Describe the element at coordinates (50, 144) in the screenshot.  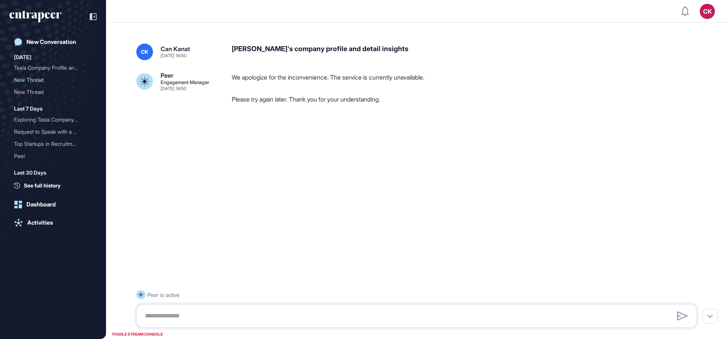
I see `div: Top Startups in Recruitme...` at that location.